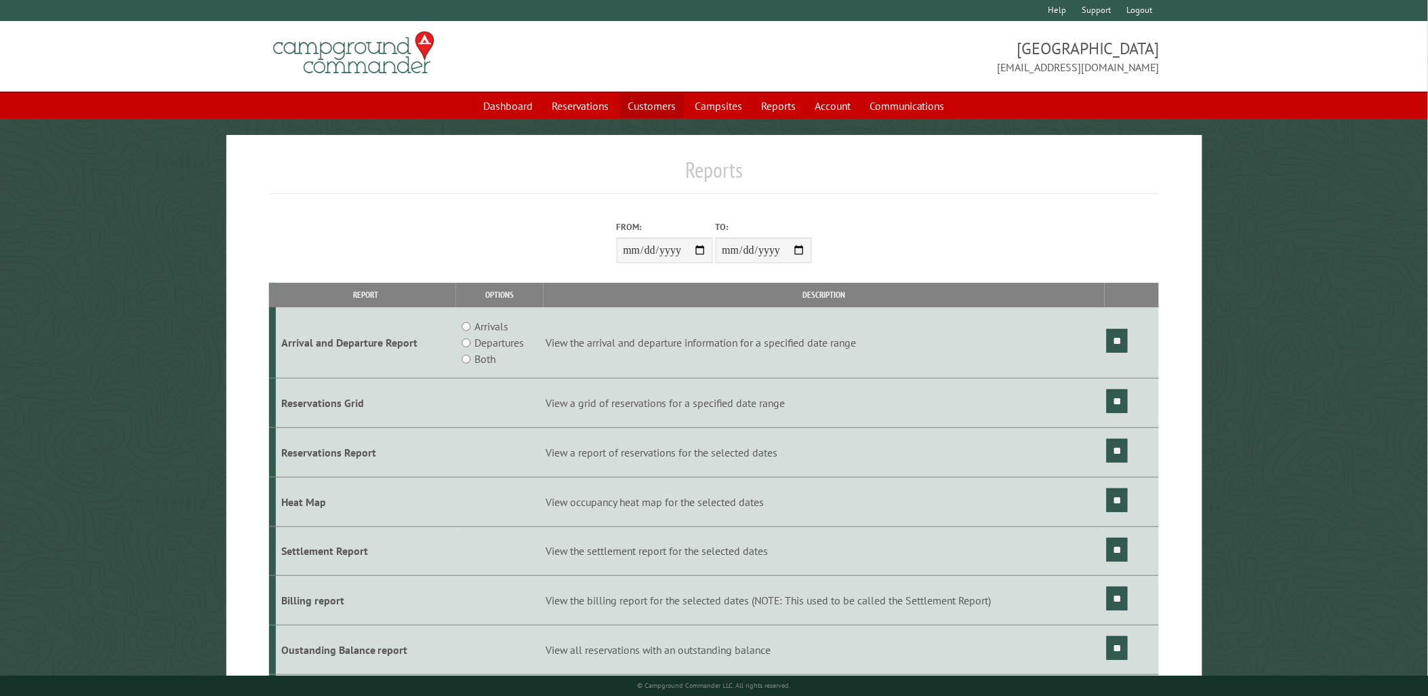  I want to click on td: Reservations Grid, so click(366, 403).